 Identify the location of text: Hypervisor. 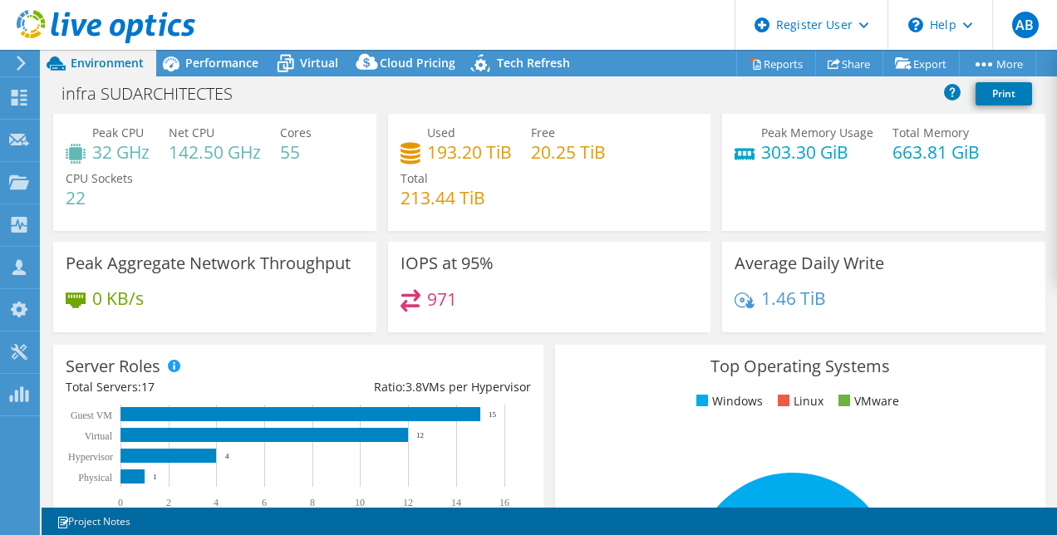
(91, 457).